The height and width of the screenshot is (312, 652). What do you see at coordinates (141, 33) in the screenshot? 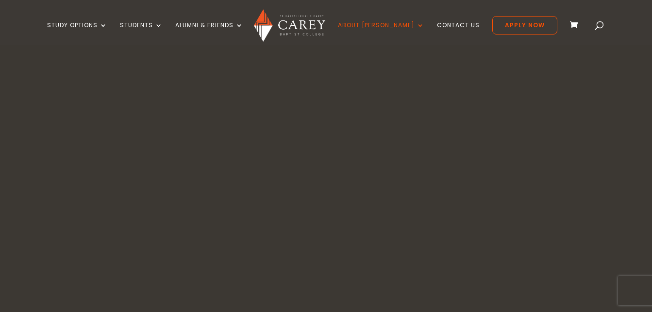
I see `a: Students` at bounding box center [141, 33].